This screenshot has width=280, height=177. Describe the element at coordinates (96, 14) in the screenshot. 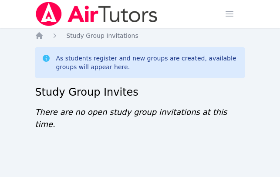

I see `img: Air Tutors` at that location.